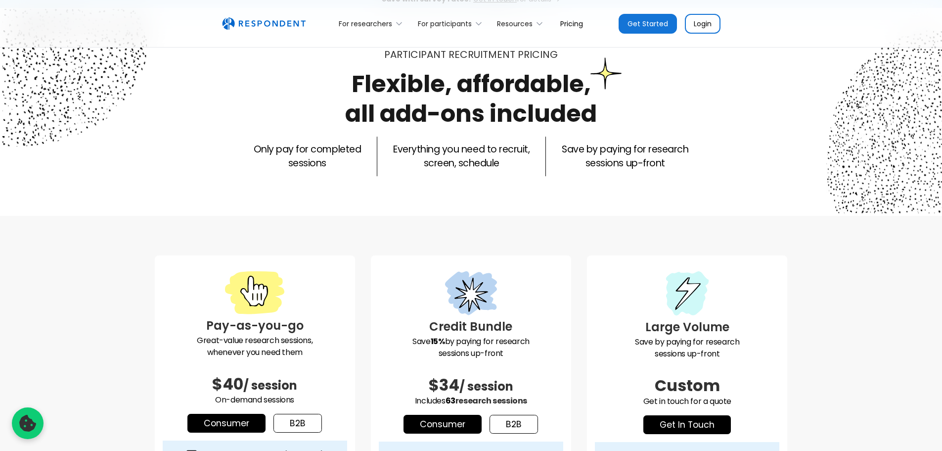  Describe the element at coordinates (264, 24) in the screenshot. I see `a: home` at that location.